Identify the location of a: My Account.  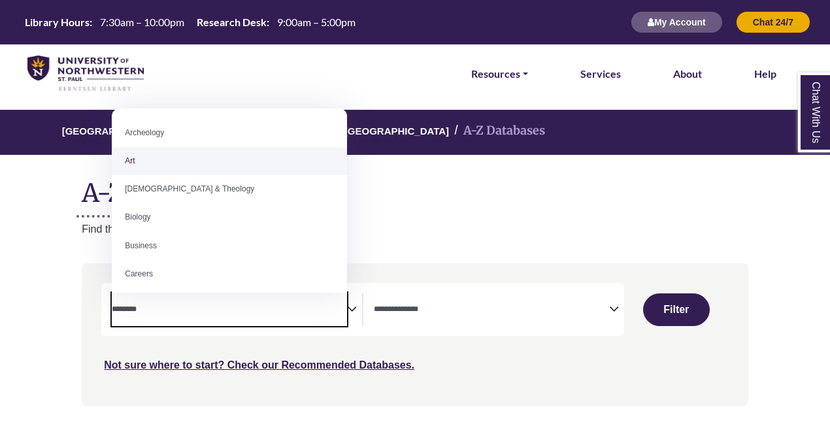
(676, 22).